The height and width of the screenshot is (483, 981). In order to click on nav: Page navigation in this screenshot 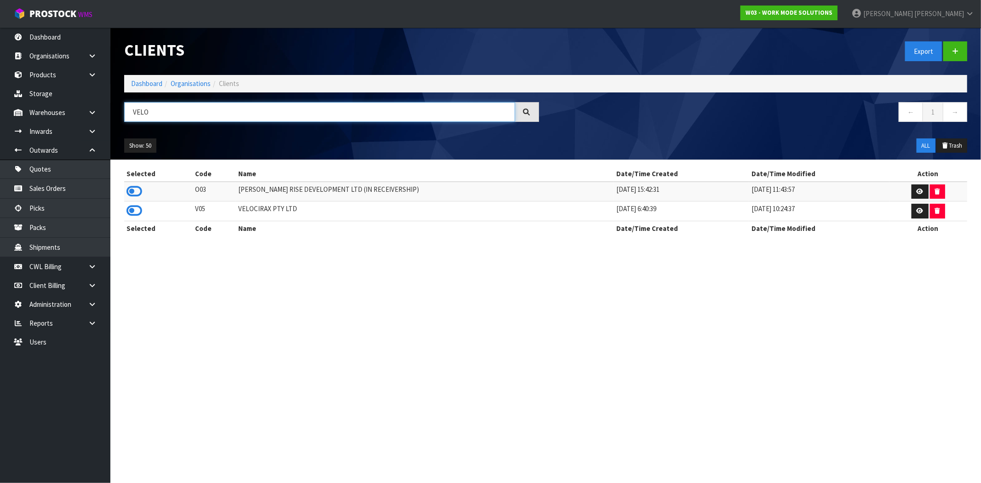, I will do `click(760, 113)`.